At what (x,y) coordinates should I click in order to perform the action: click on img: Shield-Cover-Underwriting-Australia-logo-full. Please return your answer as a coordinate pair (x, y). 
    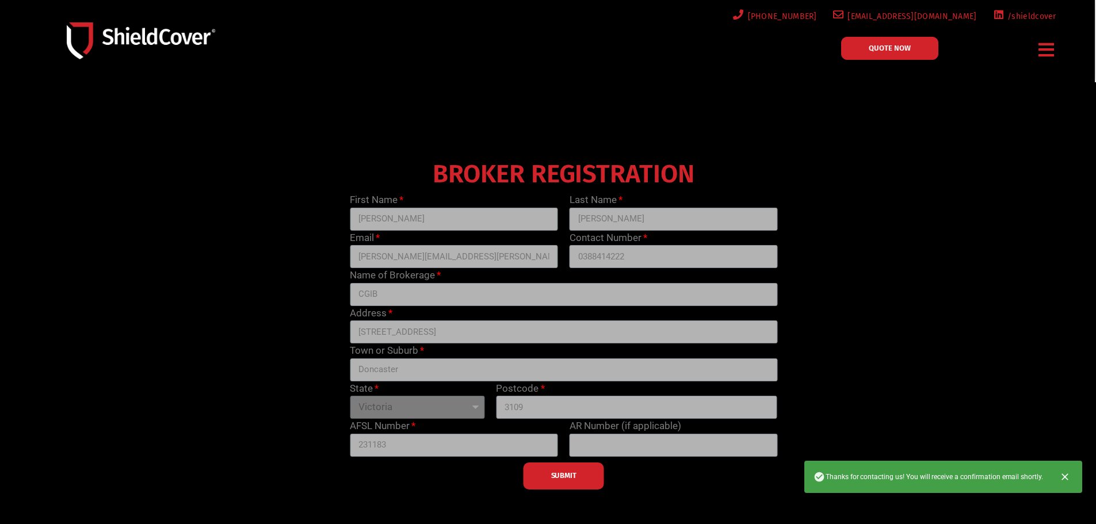
    Looking at the image, I should click on (141, 40).